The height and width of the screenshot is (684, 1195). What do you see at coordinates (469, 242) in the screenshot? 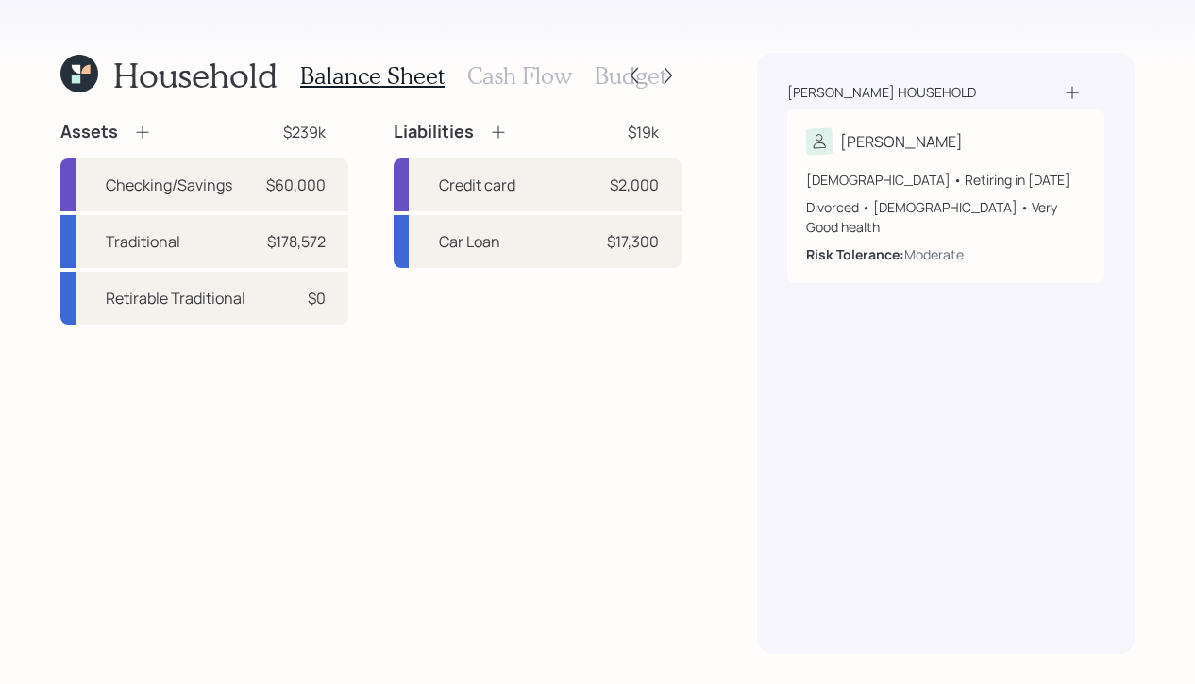
I see `div: Car Loan` at bounding box center [469, 242].